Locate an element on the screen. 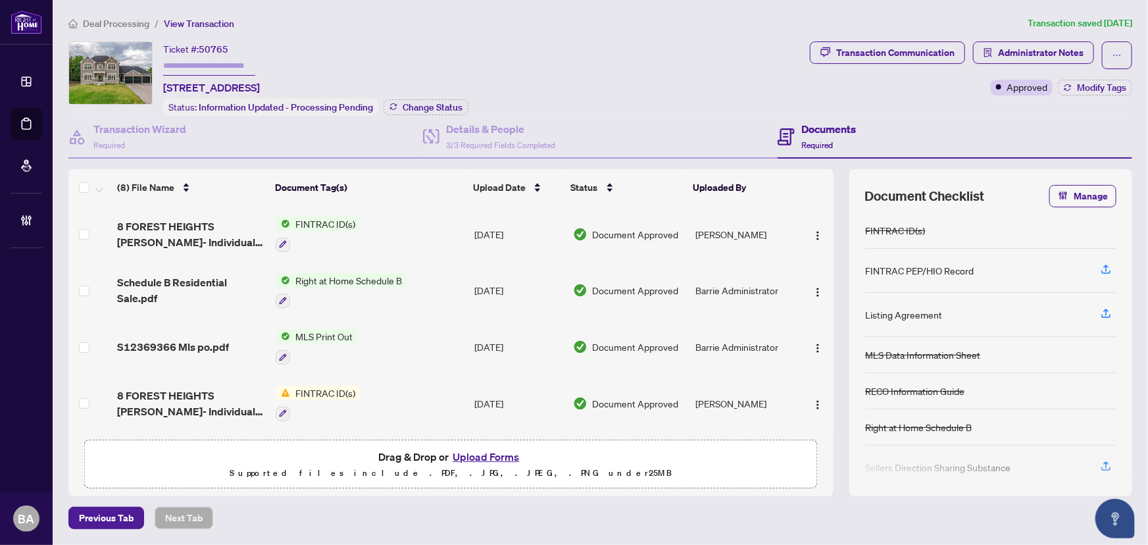  button: Change Status is located at coordinates (426, 107).